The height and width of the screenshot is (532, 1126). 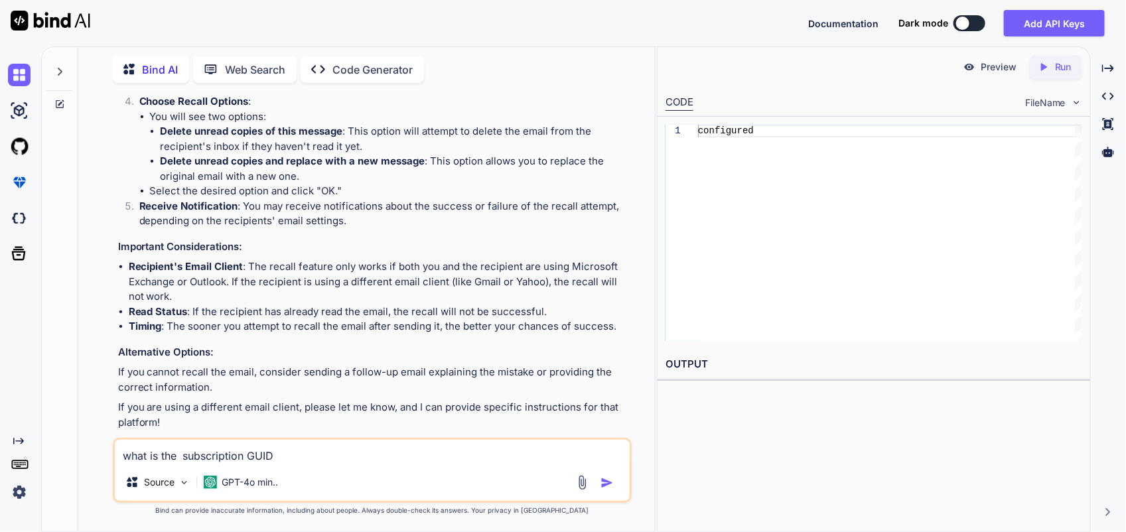 What do you see at coordinates (250, 482) in the screenshot?
I see `p: GPT-4o min..` at bounding box center [250, 482].